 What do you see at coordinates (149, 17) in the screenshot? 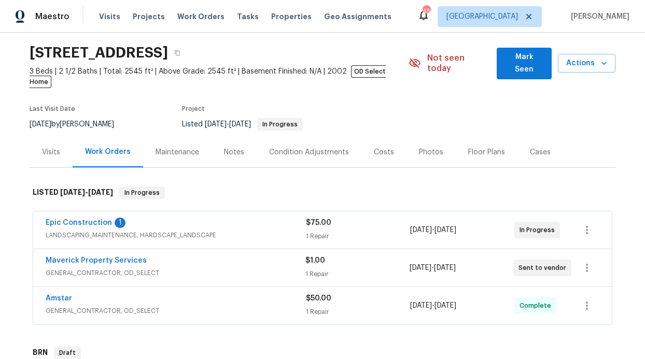
I see `span: Projects` at bounding box center [149, 17].